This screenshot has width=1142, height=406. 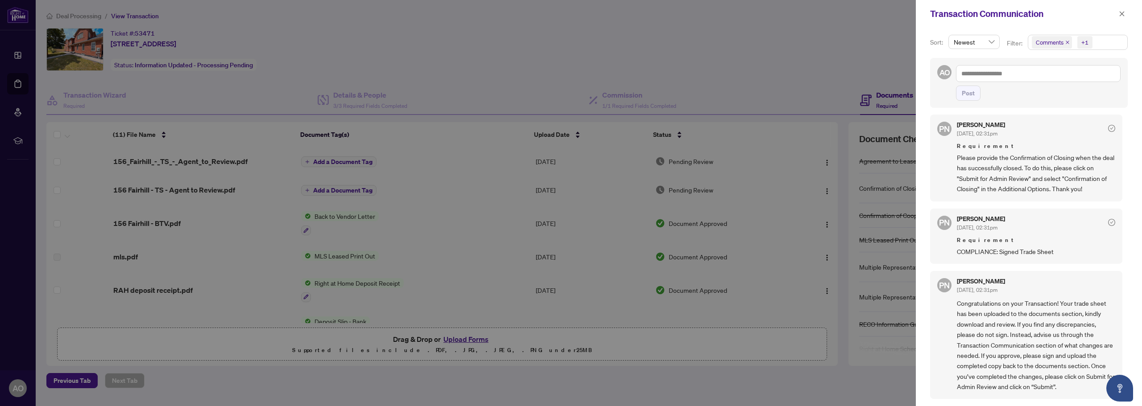 What do you see at coordinates (1023, 14) in the screenshot?
I see `div: Transaction Communication` at bounding box center [1023, 14].